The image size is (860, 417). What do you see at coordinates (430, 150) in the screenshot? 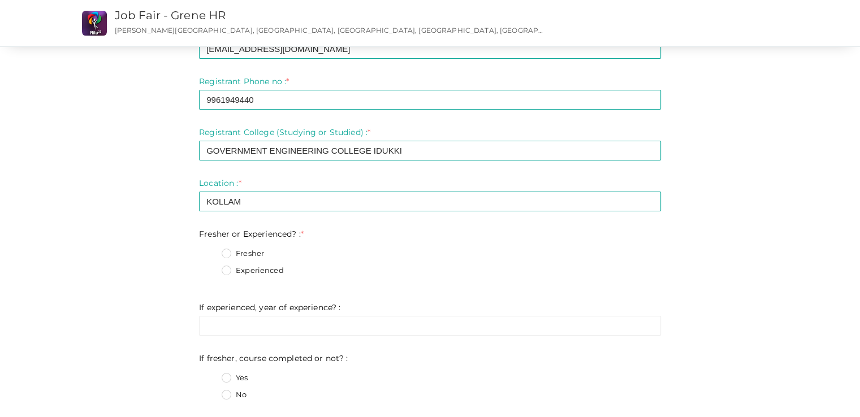
I see `input: Enter Registrant College (Studying or Studied)` at bounding box center [430, 150].